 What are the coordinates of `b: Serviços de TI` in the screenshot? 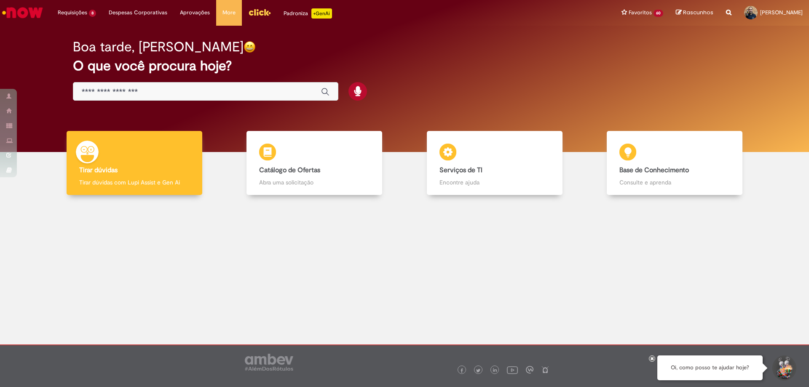 It's located at (461, 170).